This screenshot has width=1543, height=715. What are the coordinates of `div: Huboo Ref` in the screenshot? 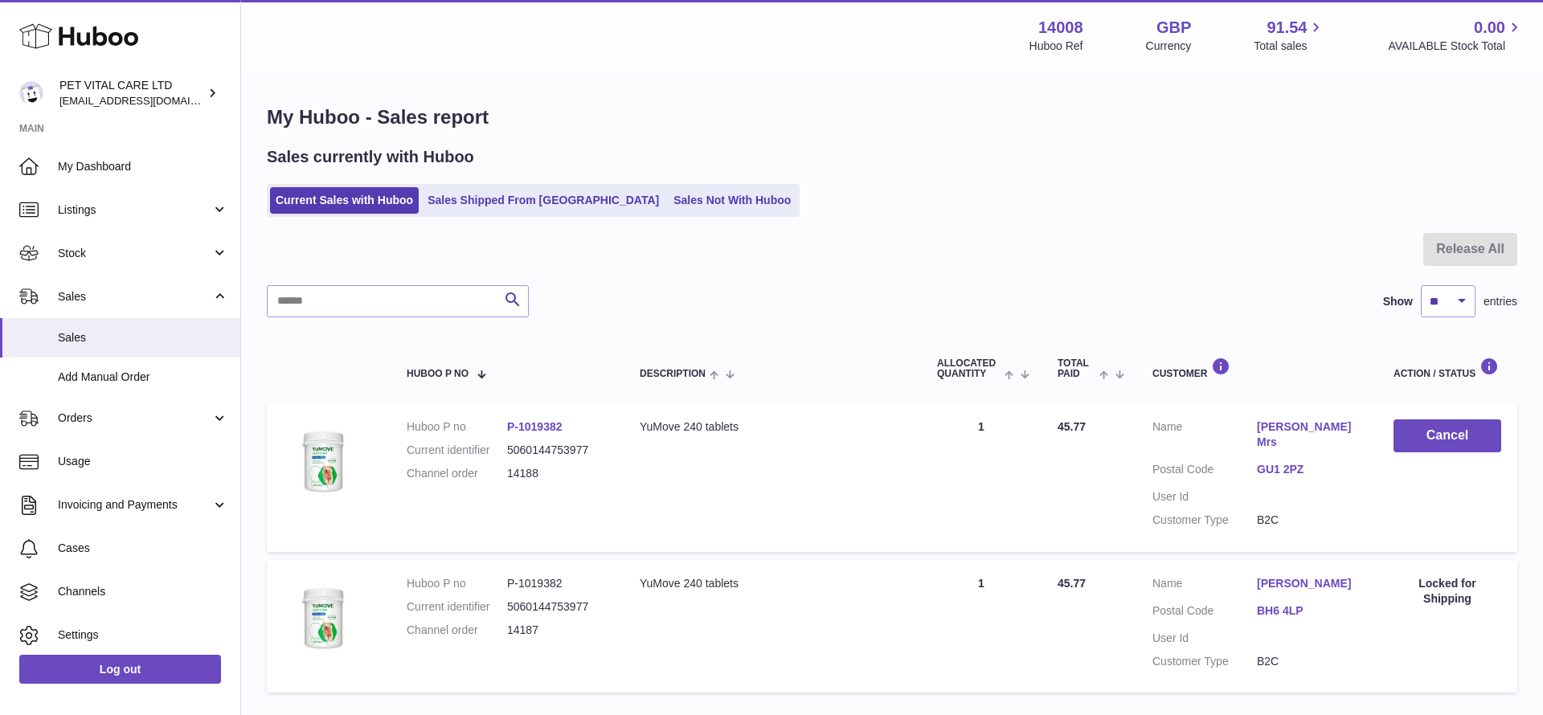 It's located at (1056, 46).